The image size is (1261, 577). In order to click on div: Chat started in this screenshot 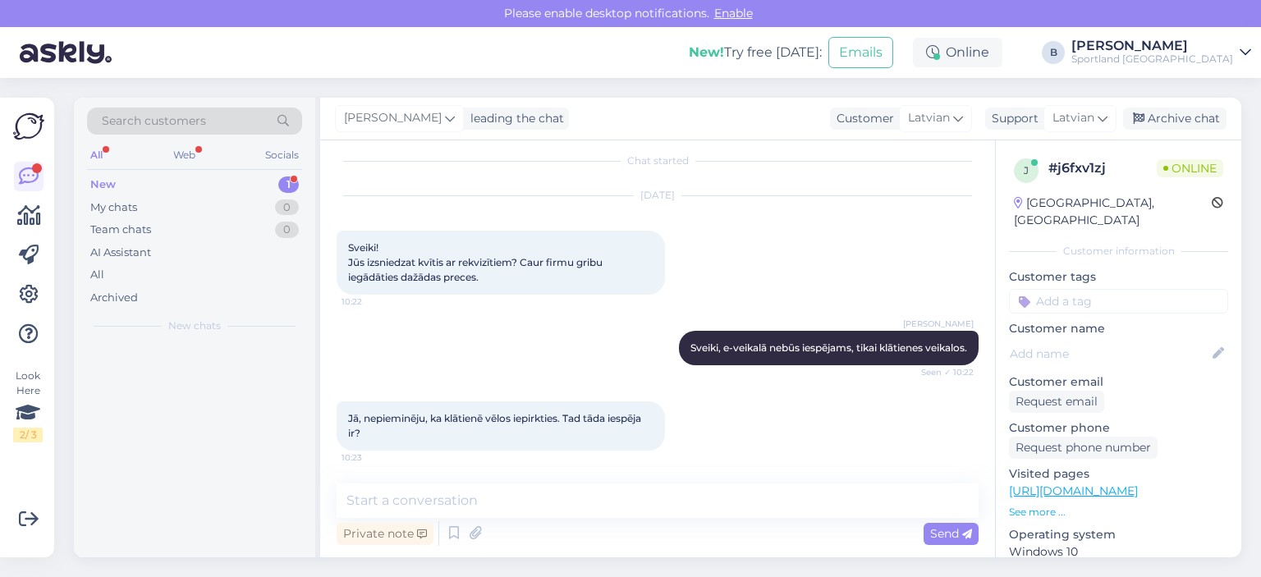, I will do `click(657, 161)`.